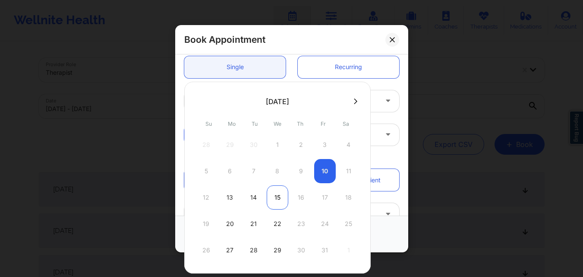  What do you see at coordinates (232, 123) in the screenshot?
I see `abbr: Monday` at bounding box center [232, 123].